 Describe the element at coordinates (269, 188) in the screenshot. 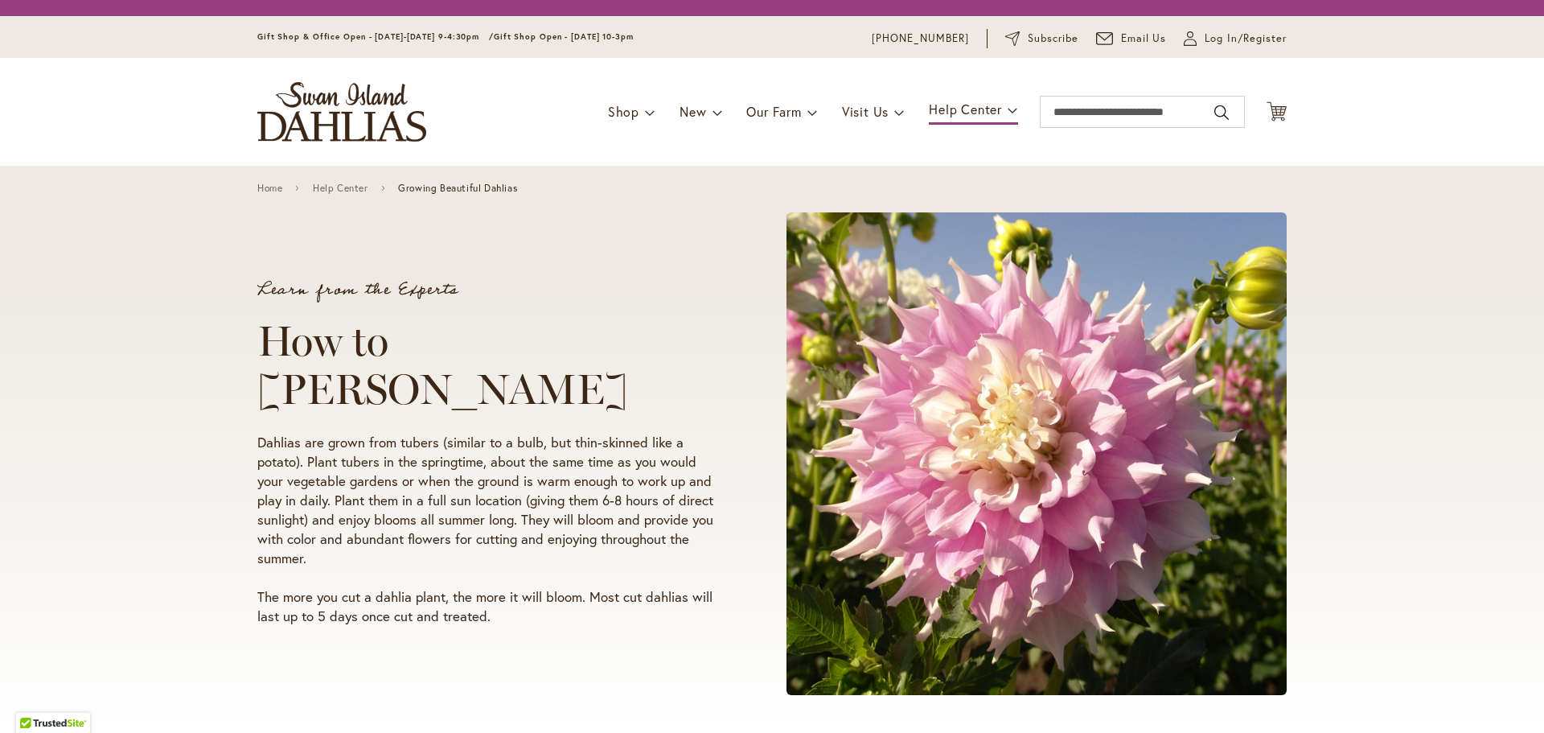

I see `a: Home` at that location.